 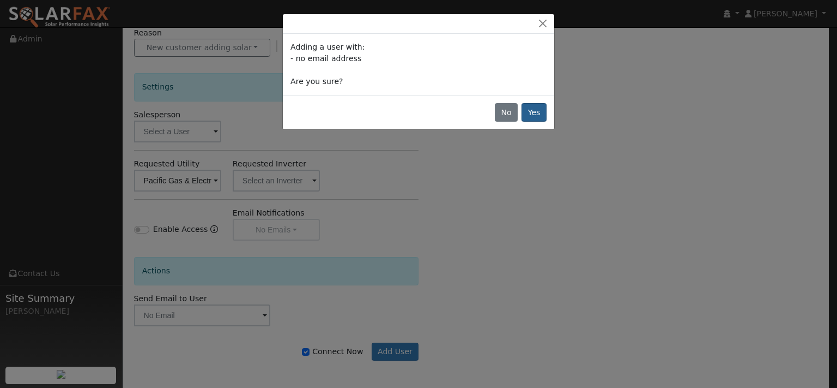 I want to click on button: No, so click(x=507, y=112).